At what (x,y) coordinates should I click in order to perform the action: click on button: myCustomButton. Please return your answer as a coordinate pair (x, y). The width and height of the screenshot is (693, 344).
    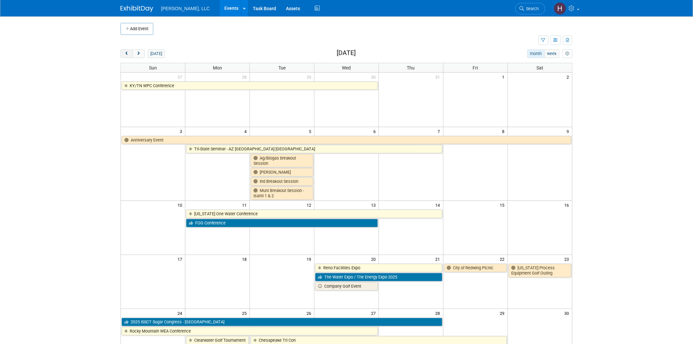
    Looking at the image, I should click on (567, 54).